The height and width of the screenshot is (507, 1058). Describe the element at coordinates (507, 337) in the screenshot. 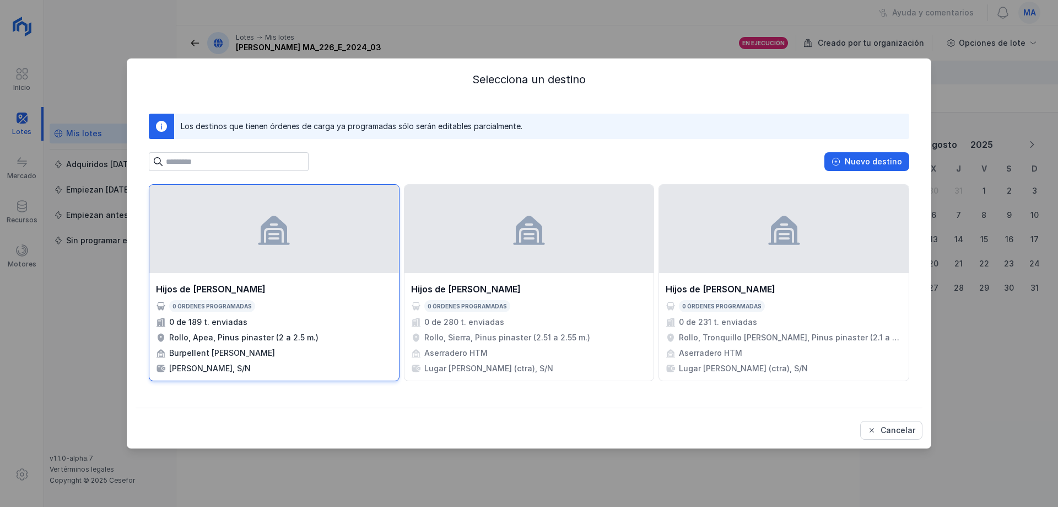

I see `div: Rollo, Sierra, Pinus pinaster (2.51 a 2.55 m.)` at that location.